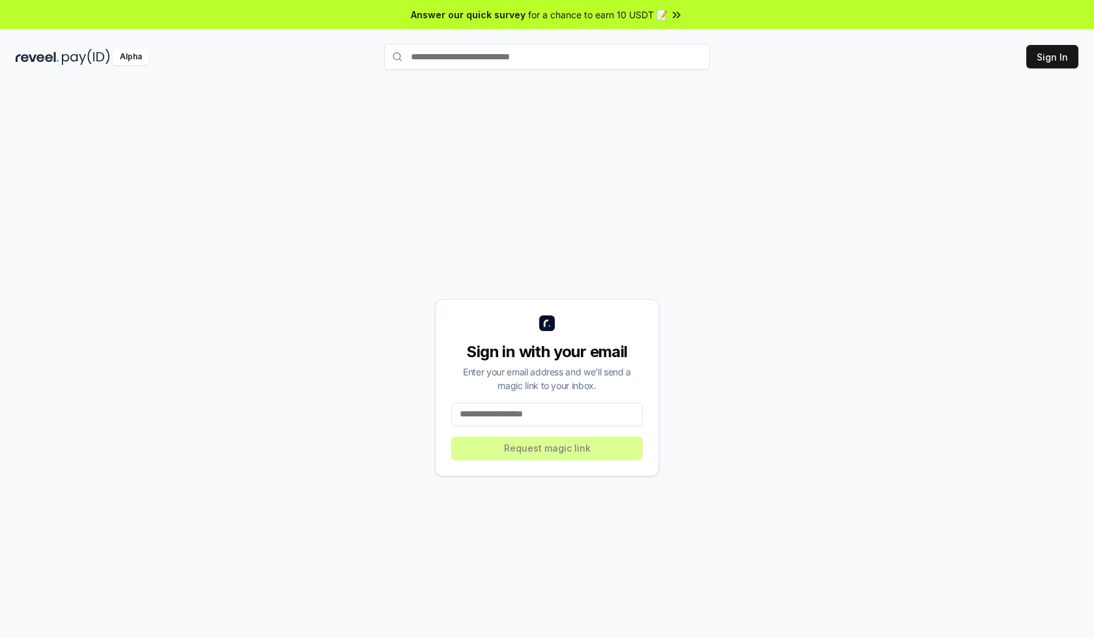 This screenshot has width=1094, height=638. Describe the element at coordinates (598, 14) in the screenshot. I see `span: for a chance to earn 10 USDT 📝` at that location.